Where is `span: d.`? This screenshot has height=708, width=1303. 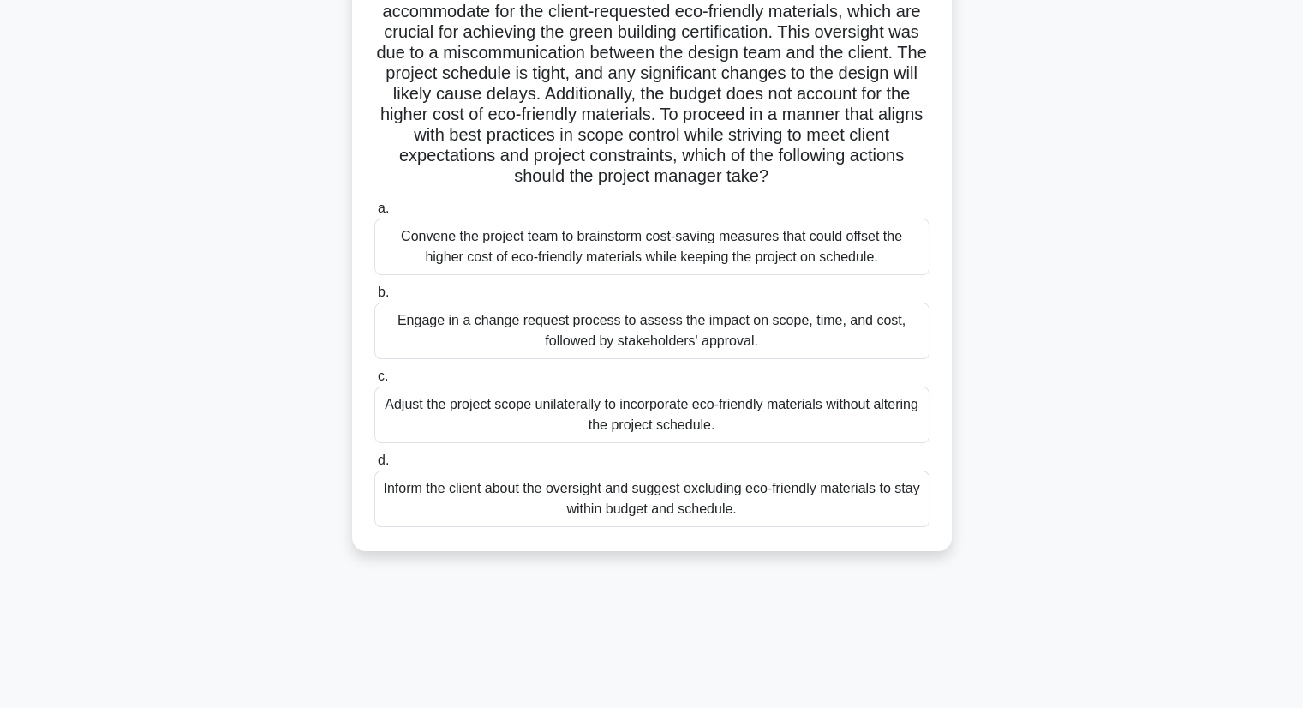 span: d. is located at coordinates (383, 459).